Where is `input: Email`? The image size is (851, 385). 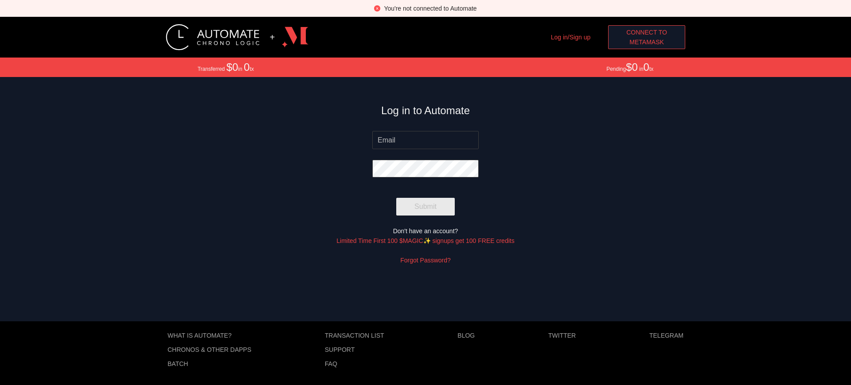 input: Email is located at coordinates (425, 140).